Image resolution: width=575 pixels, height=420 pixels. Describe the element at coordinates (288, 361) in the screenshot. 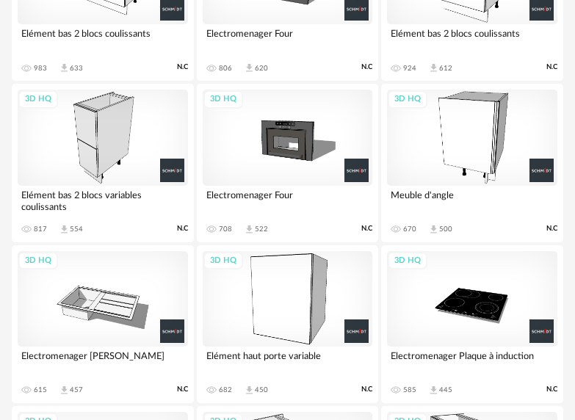

I see `div: Elément haut porte variable` at that location.